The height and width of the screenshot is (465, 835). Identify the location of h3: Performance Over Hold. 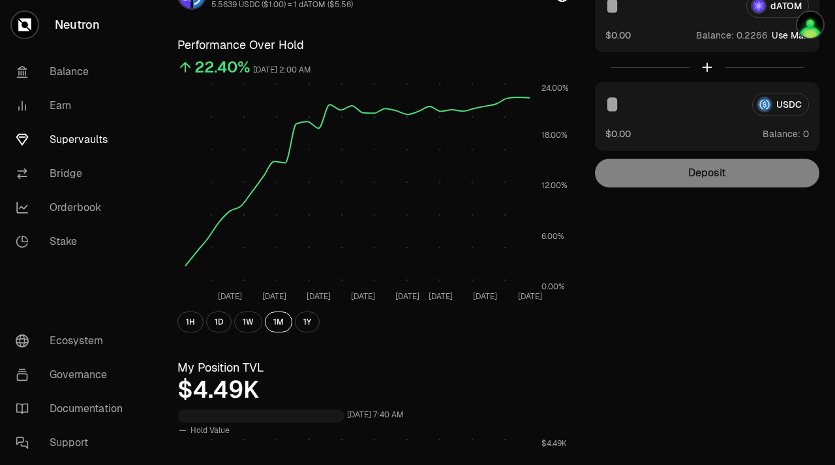
(373, 45).